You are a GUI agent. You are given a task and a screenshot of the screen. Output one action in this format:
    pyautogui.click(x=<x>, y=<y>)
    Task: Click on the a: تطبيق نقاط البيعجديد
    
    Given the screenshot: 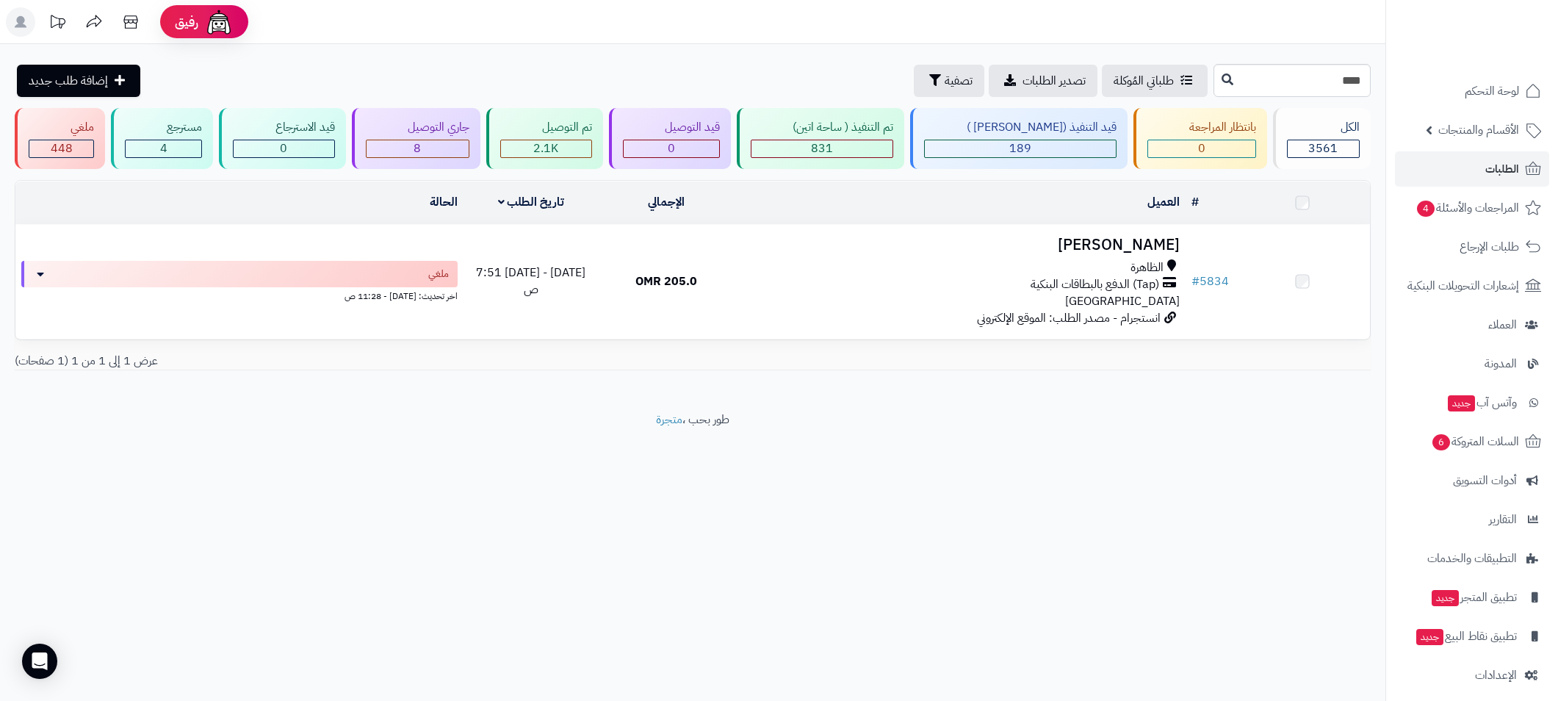 What is the action you would take?
    pyautogui.click(x=1472, y=636)
    